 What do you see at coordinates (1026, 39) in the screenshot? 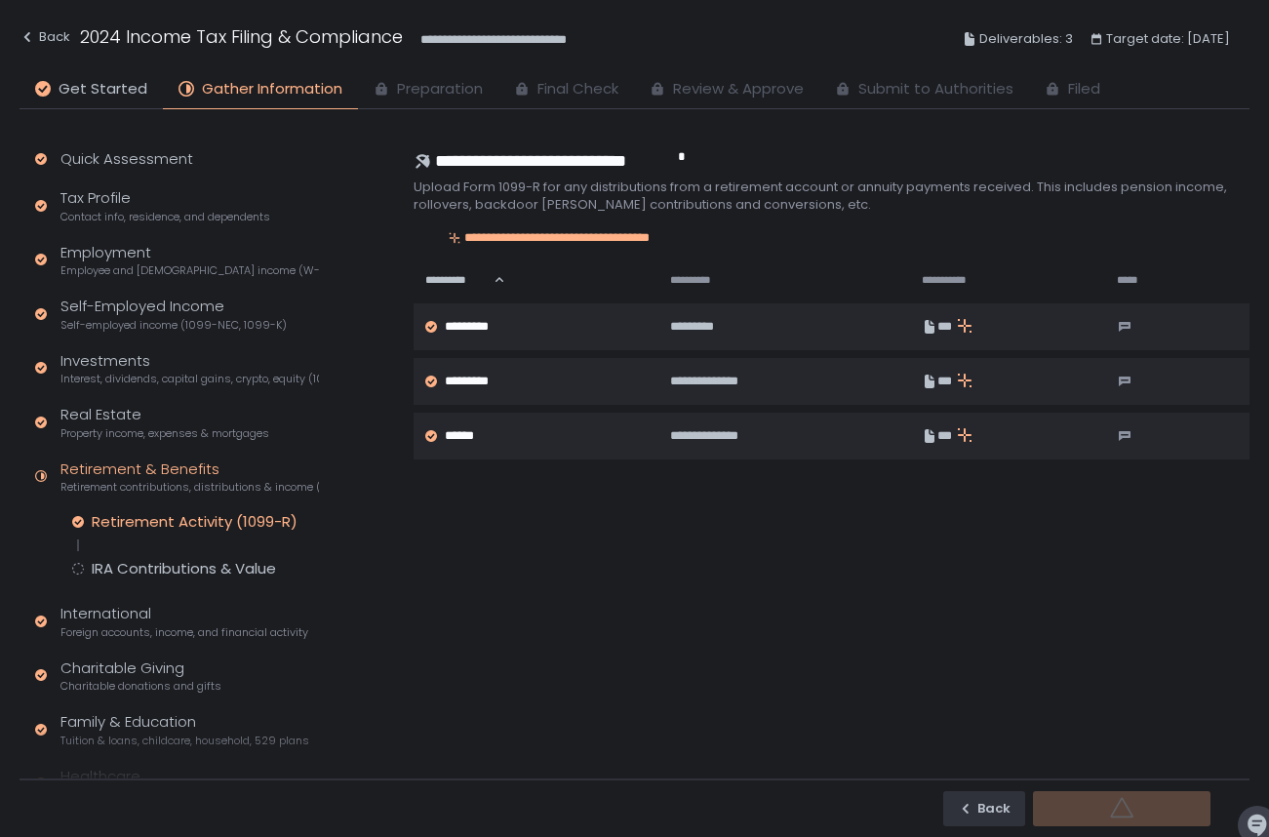
I see `span: Deliverables: 3` at bounding box center [1026, 39].